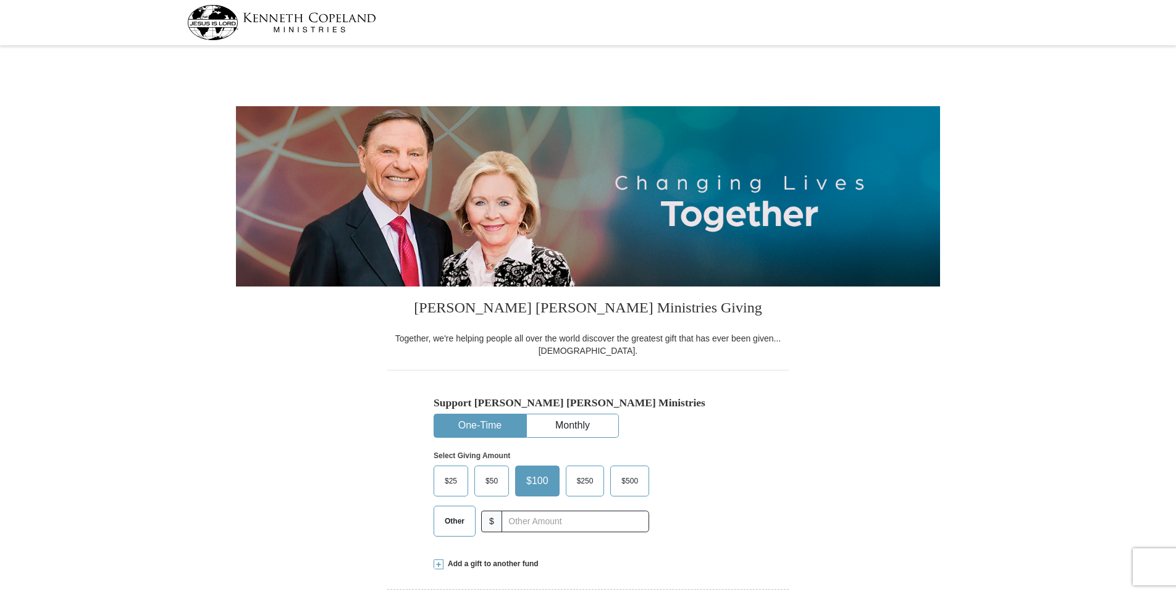 The image size is (1176, 594). Describe the element at coordinates (573, 426) in the screenshot. I see `button: Monthly` at that location.